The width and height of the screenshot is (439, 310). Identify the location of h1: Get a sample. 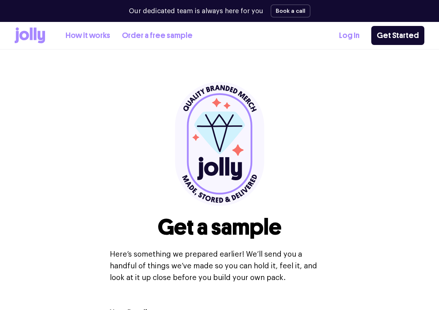
(220, 228).